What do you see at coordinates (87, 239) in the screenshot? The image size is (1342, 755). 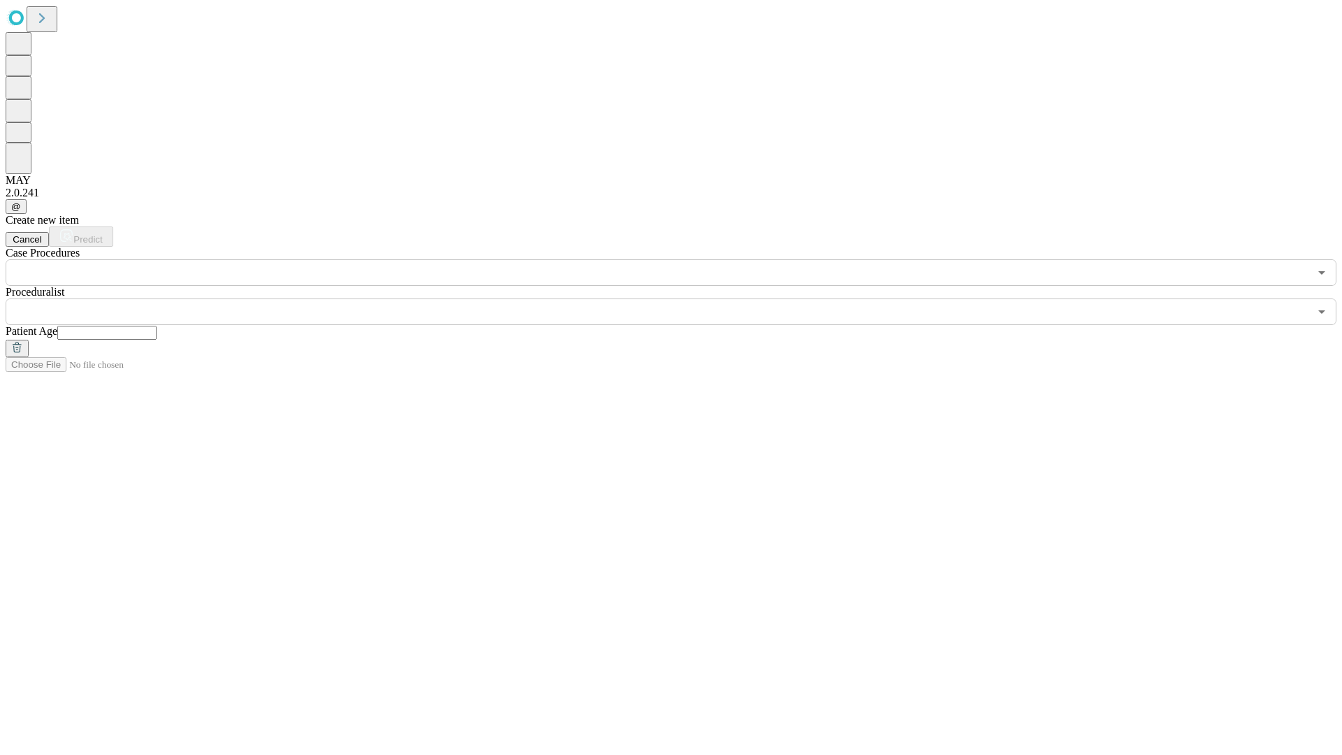 I see `span: Predict` at bounding box center [87, 239].